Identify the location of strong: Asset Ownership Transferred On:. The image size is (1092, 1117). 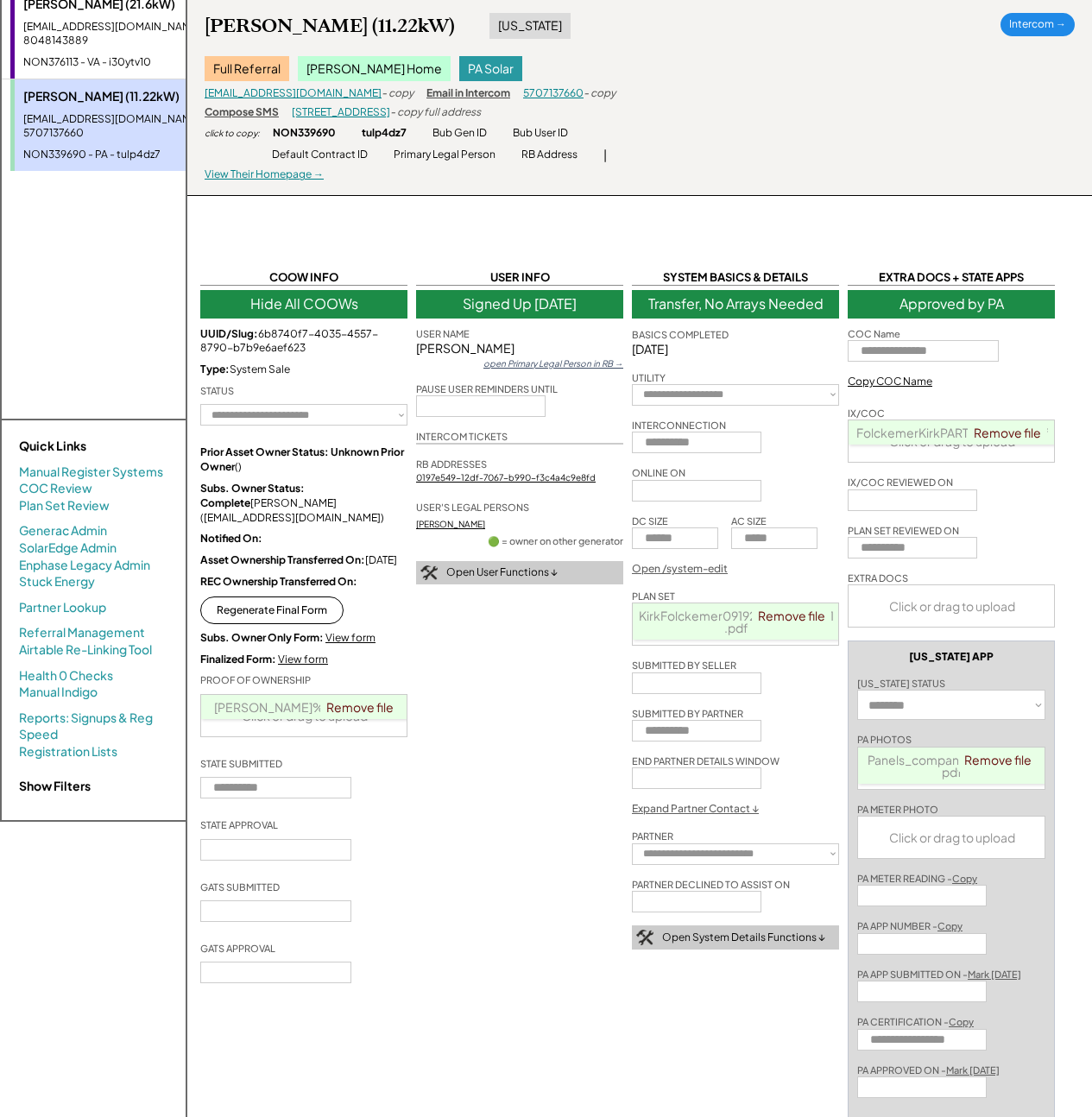
(282, 559).